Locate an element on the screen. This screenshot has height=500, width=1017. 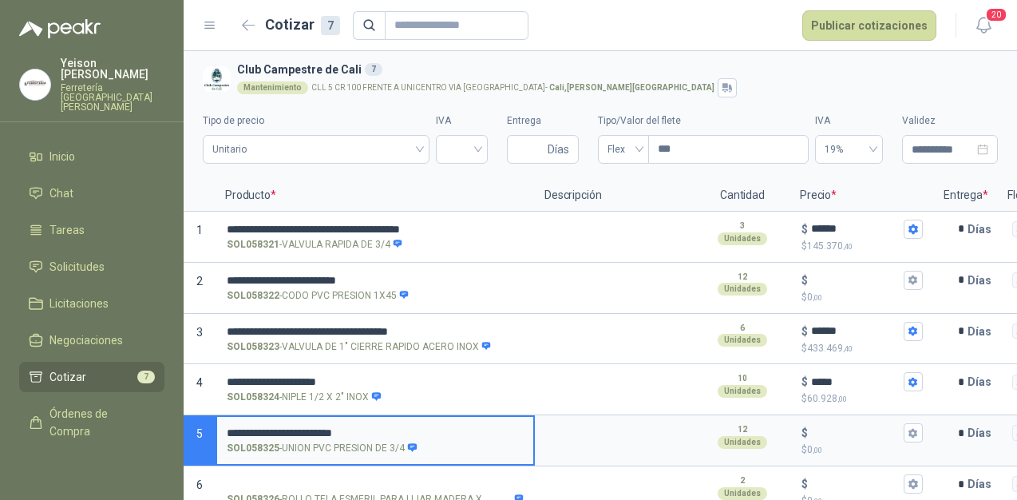
label: Validez is located at coordinates (950, 121).